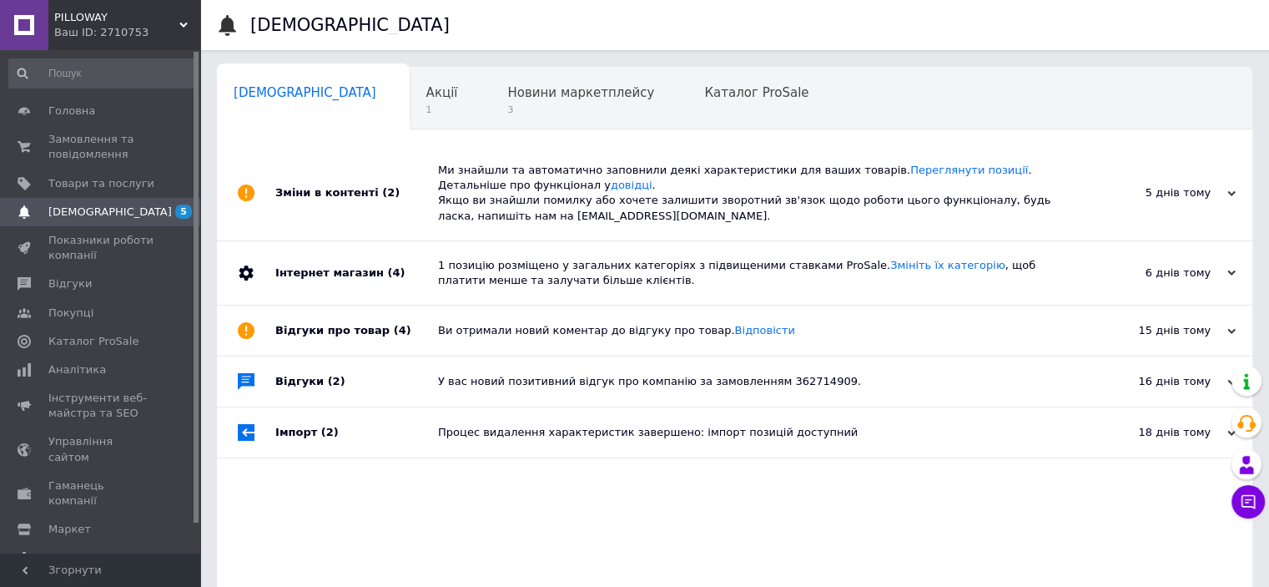  Describe the element at coordinates (356, 381) in the screenshot. I see `div: Відгуки` at that location.